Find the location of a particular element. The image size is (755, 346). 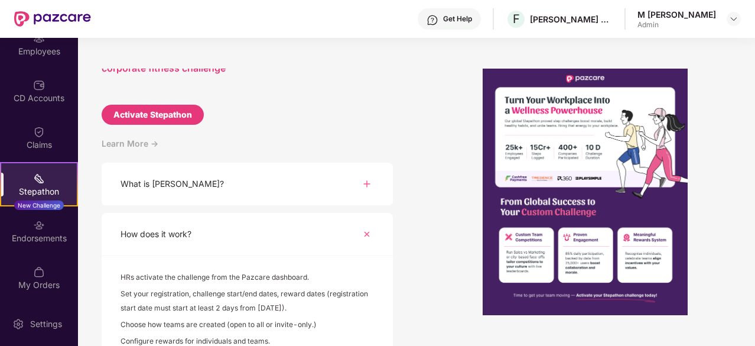

img: svg+xml;base64,PHN2ZyBpZD0iRW5kb3JzZW1lbnRzIiB4bWxucz0iaHR0cDovL3d3dy53My5vcmcvMjAwMC9zdmciIHdpZH... is located at coordinates (39, 225).